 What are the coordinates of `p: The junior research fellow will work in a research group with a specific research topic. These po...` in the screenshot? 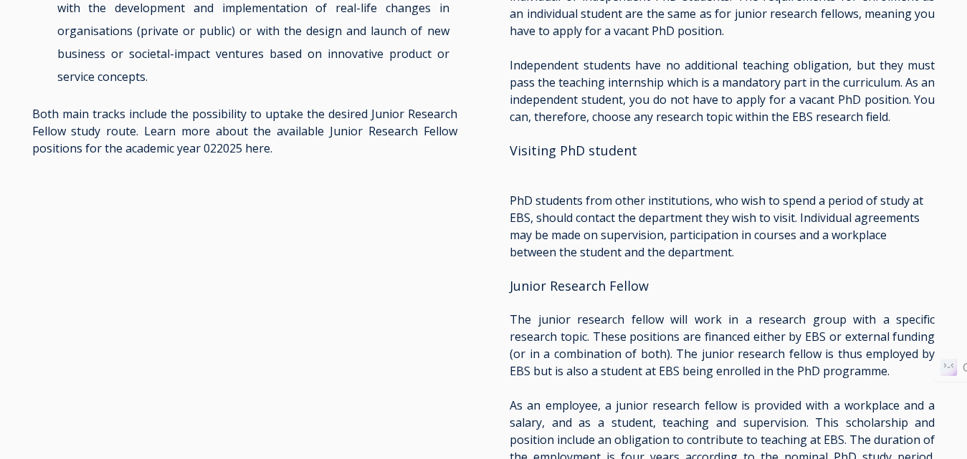 It's located at (722, 345).